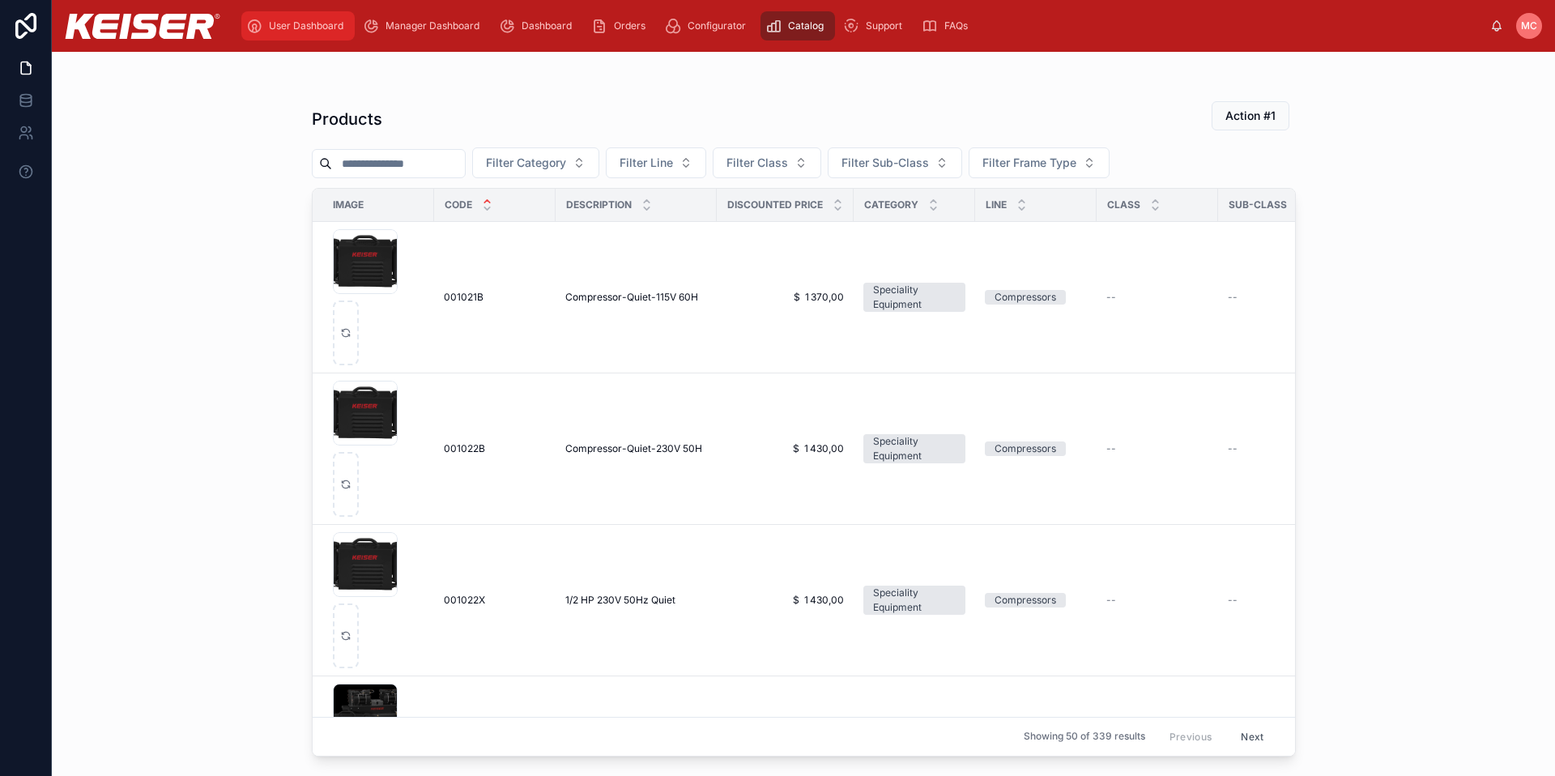  Describe the element at coordinates (862, 26) in the screenshot. I see `div: scrollable content` at that location.